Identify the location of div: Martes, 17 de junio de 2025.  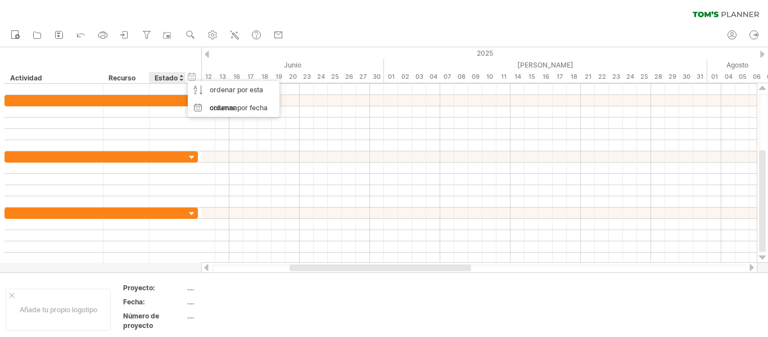
(250, 76).